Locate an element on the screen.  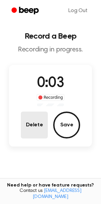
span: Contact us is located at coordinates (50, 194).